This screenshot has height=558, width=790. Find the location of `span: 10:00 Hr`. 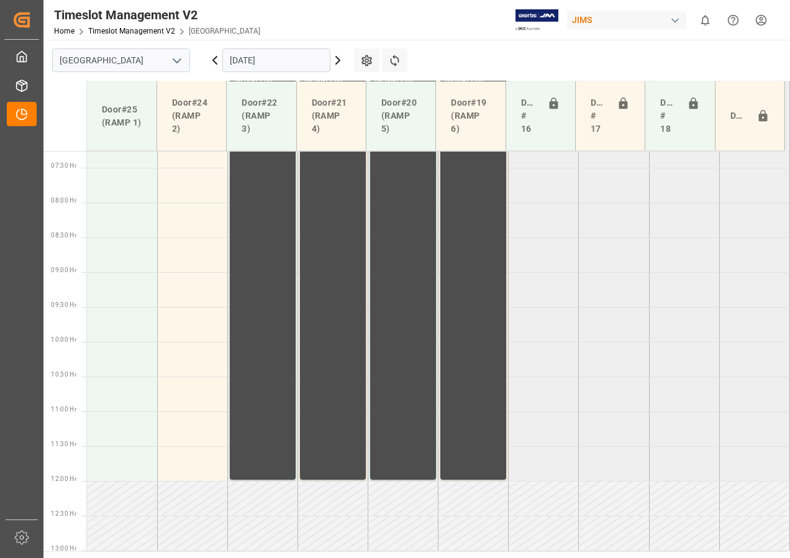

span: 10:00 Hr is located at coordinates (63, 339).